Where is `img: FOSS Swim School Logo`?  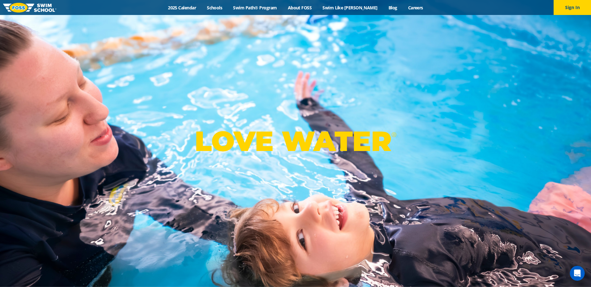
img: FOSS Swim School Logo is located at coordinates (30, 7).